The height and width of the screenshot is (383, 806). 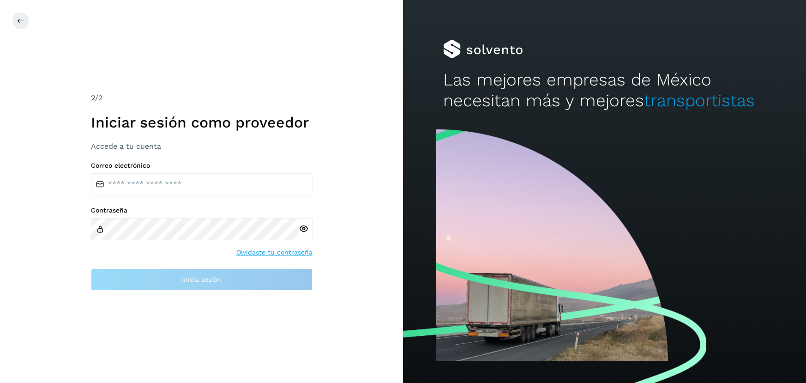 I want to click on span: transportistas, so click(x=699, y=100).